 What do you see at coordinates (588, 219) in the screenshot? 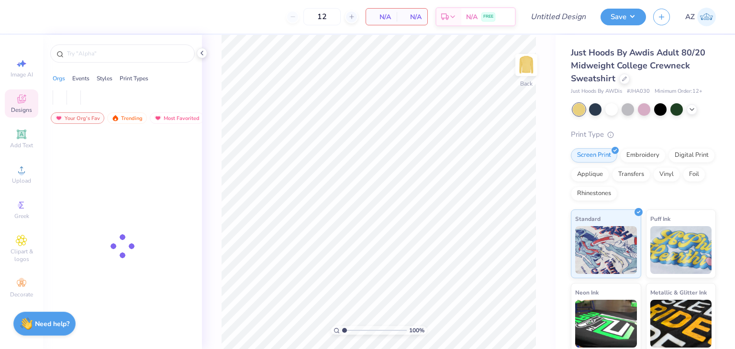
I see `span: Standard` at bounding box center [588, 219].